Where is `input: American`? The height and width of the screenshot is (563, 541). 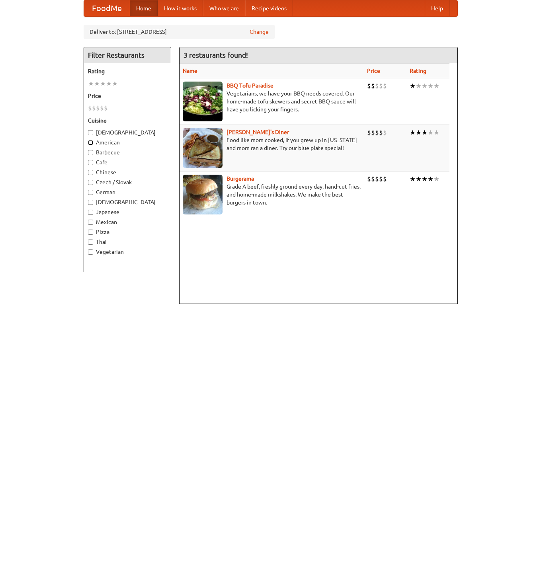
input: American is located at coordinates (90, 143).